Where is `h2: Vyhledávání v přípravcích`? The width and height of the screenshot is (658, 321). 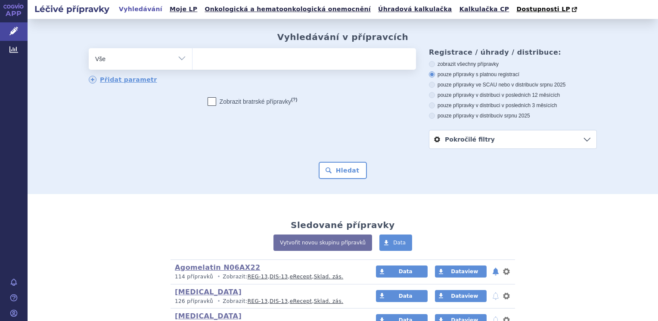 h2: Vyhledávání v přípravcích is located at coordinates (343, 37).